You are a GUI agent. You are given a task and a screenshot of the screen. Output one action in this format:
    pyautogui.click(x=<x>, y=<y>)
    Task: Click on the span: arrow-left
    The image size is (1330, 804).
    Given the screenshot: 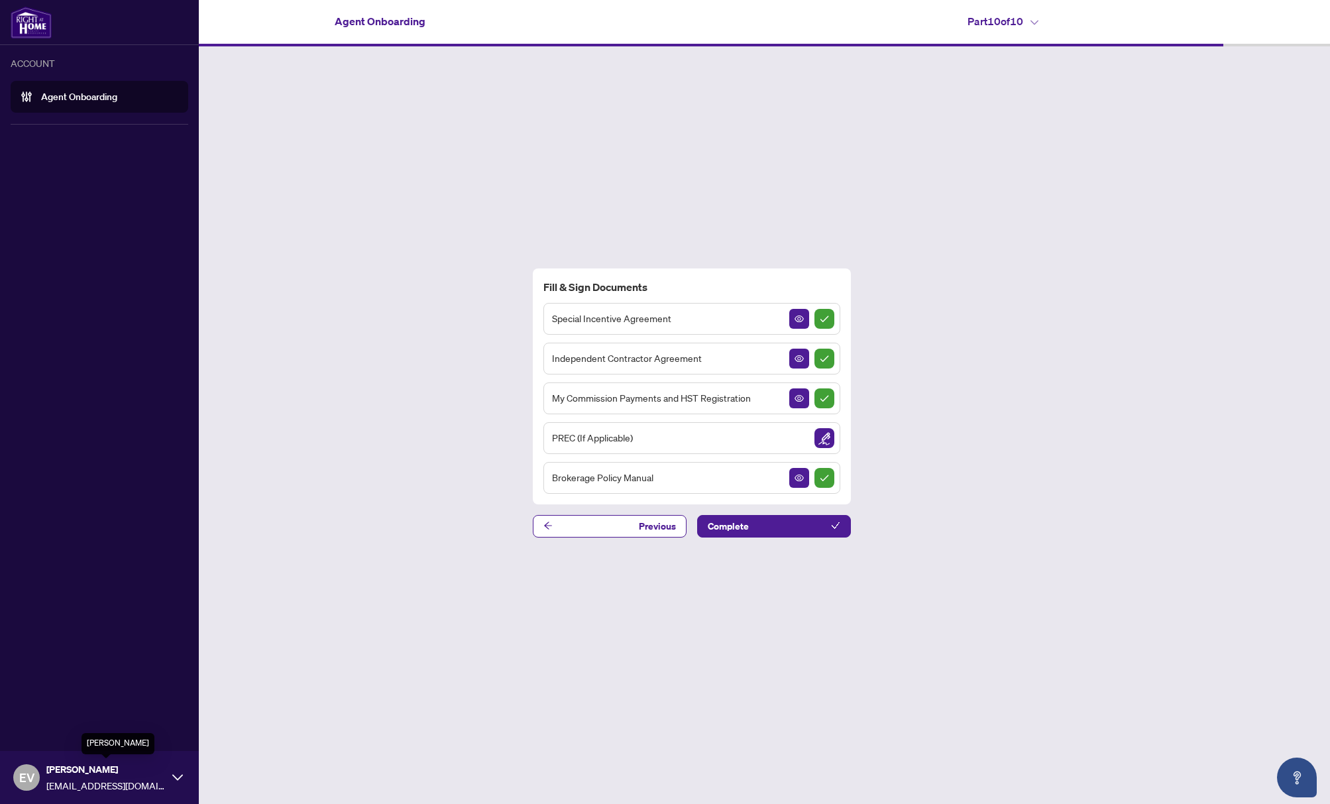 What is the action you would take?
    pyautogui.click(x=548, y=525)
    